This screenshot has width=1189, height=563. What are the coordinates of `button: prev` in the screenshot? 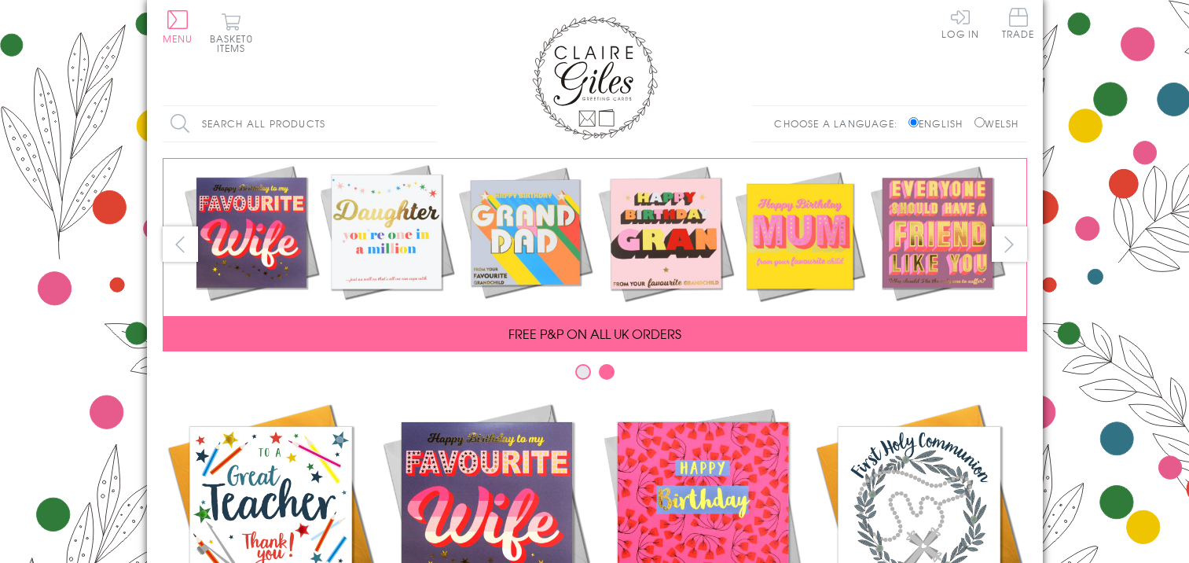 It's located at (180, 244).